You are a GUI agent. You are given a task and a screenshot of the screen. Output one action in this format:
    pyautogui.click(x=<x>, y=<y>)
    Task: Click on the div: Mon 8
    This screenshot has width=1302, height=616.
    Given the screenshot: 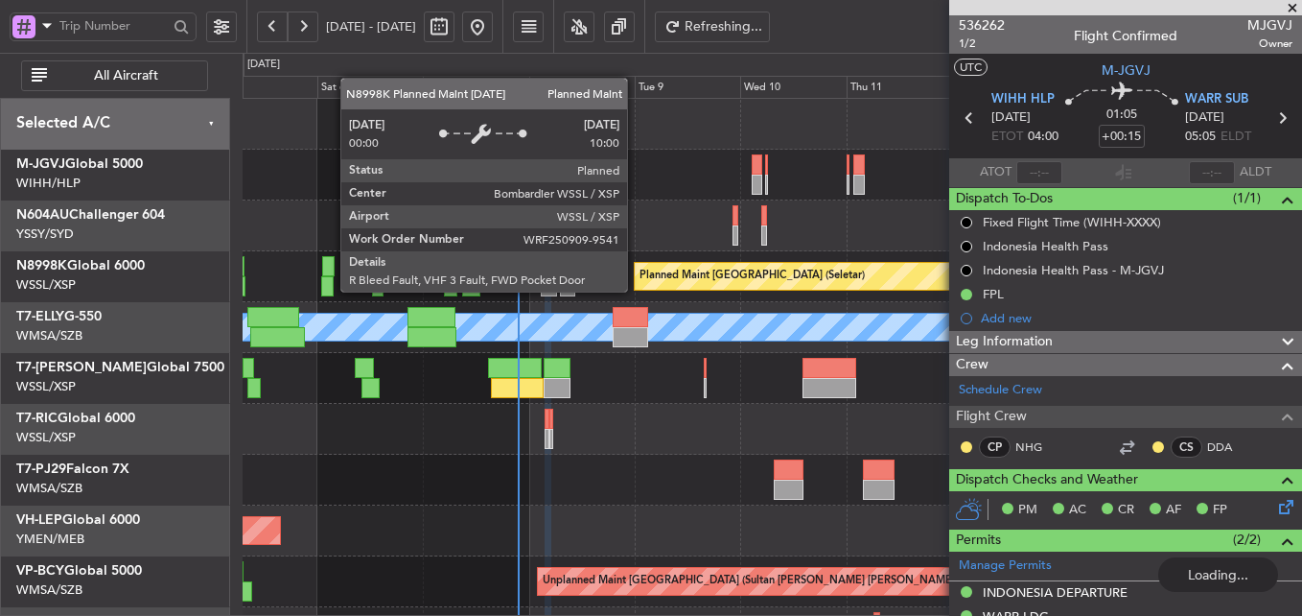 What is the action you would take?
    pyautogui.click(x=582, y=87)
    